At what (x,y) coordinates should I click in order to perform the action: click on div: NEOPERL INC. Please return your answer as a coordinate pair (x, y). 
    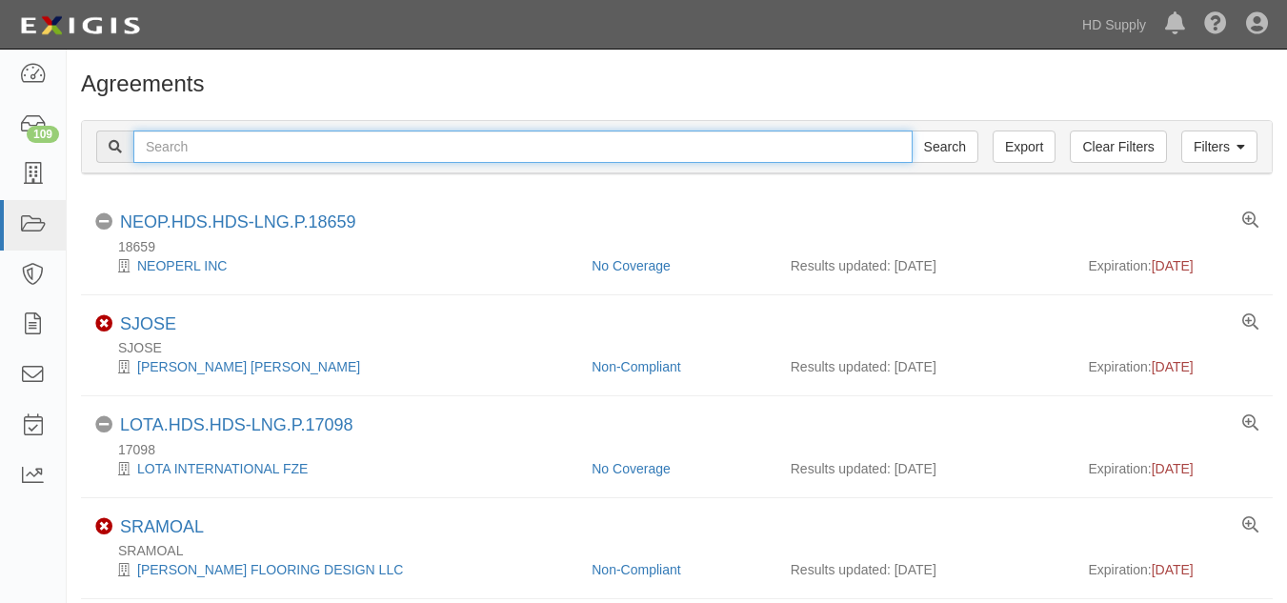
    Looking at the image, I should click on (336, 266).